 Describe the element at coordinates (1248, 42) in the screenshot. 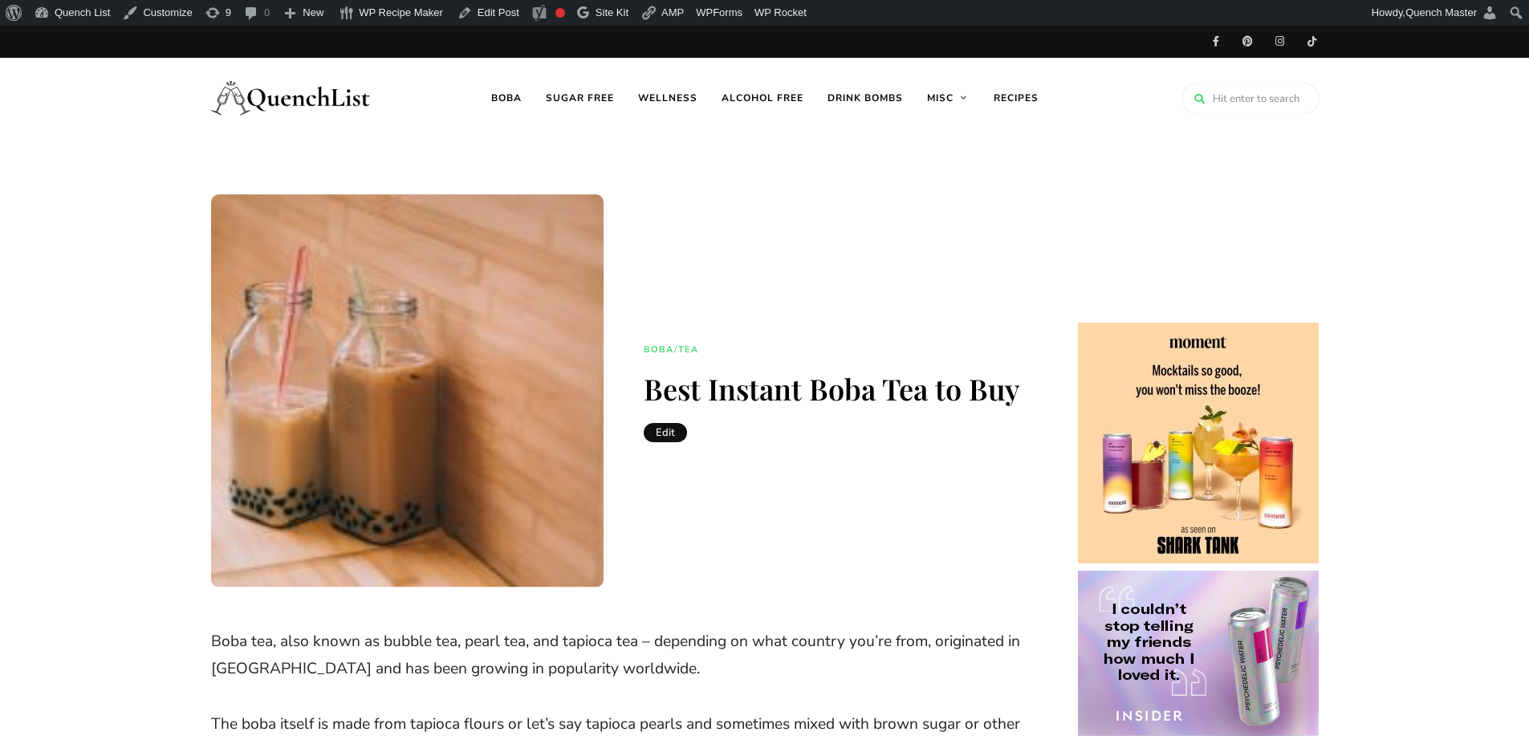

I see `a: Pinterest` at that location.